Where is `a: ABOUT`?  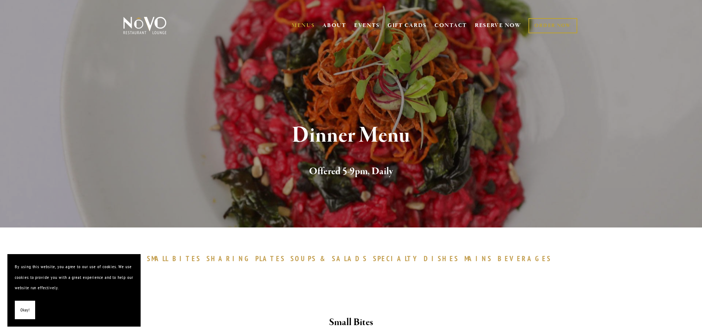
a: ABOUT is located at coordinates (334, 26).